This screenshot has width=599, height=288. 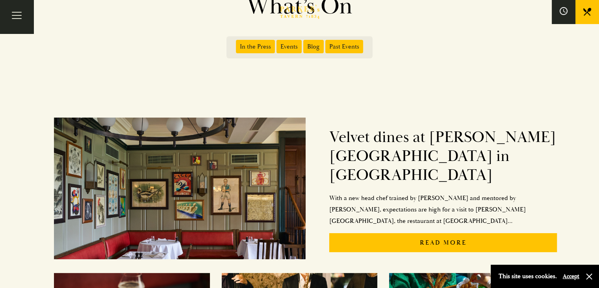 I want to click on span: In the Press, so click(x=255, y=46).